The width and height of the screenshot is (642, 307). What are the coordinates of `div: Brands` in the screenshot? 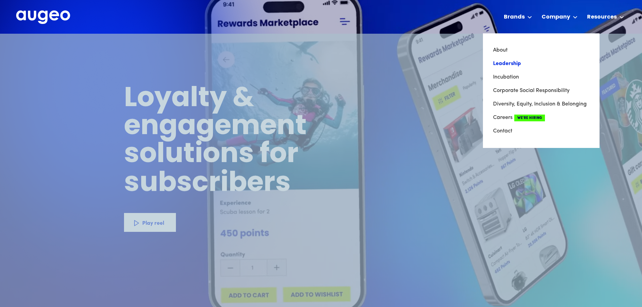 It's located at (514, 17).